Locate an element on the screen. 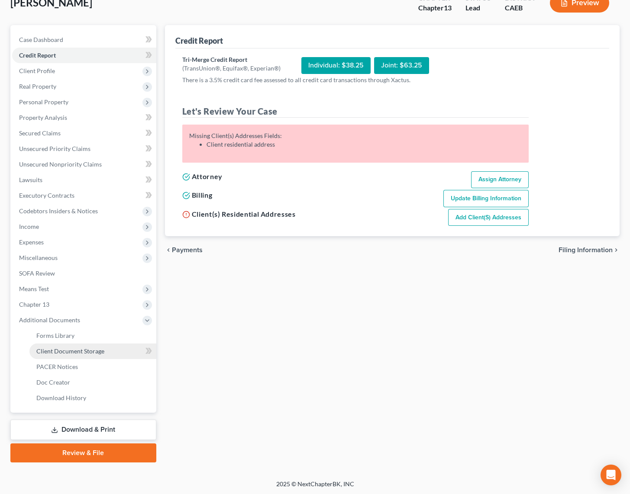 The height and width of the screenshot is (494, 630). i: chevron_right is located at coordinates (616, 250).